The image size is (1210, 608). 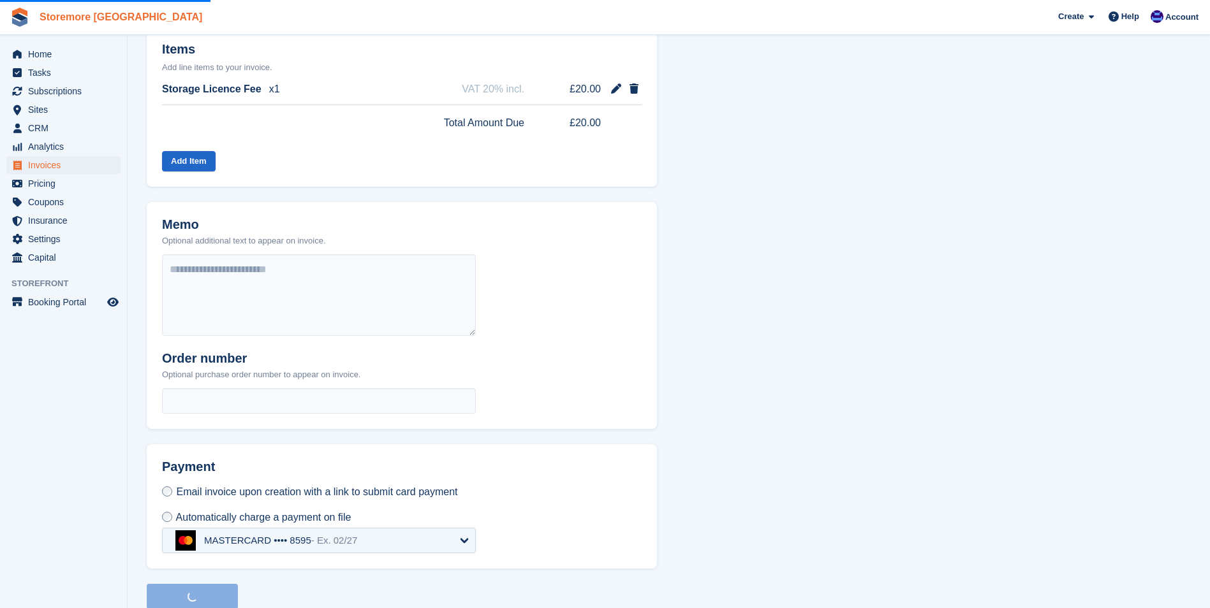 What do you see at coordinates (69, 284) in the screenshot?
I see `span: Storefront` at bounding box center [69, 284].